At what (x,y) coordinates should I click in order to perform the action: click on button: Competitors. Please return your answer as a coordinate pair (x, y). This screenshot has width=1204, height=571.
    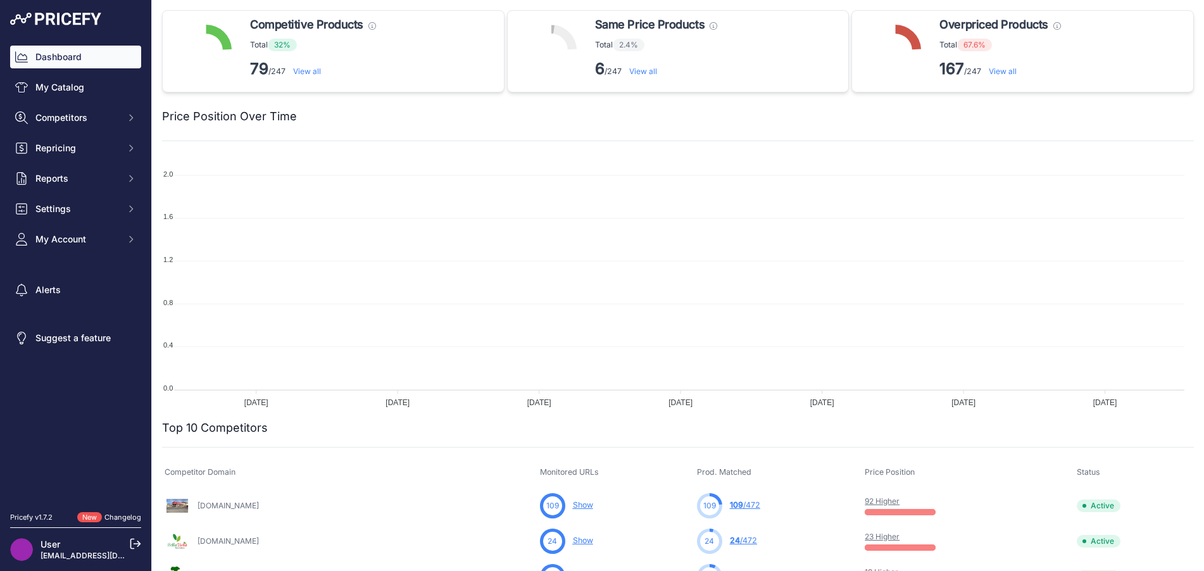
    Looking at the image, I should click on (75, 118).